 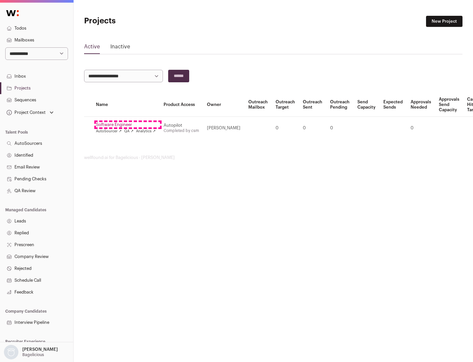 I want to click on th: Send Capacity, so click(x=367, y=105).